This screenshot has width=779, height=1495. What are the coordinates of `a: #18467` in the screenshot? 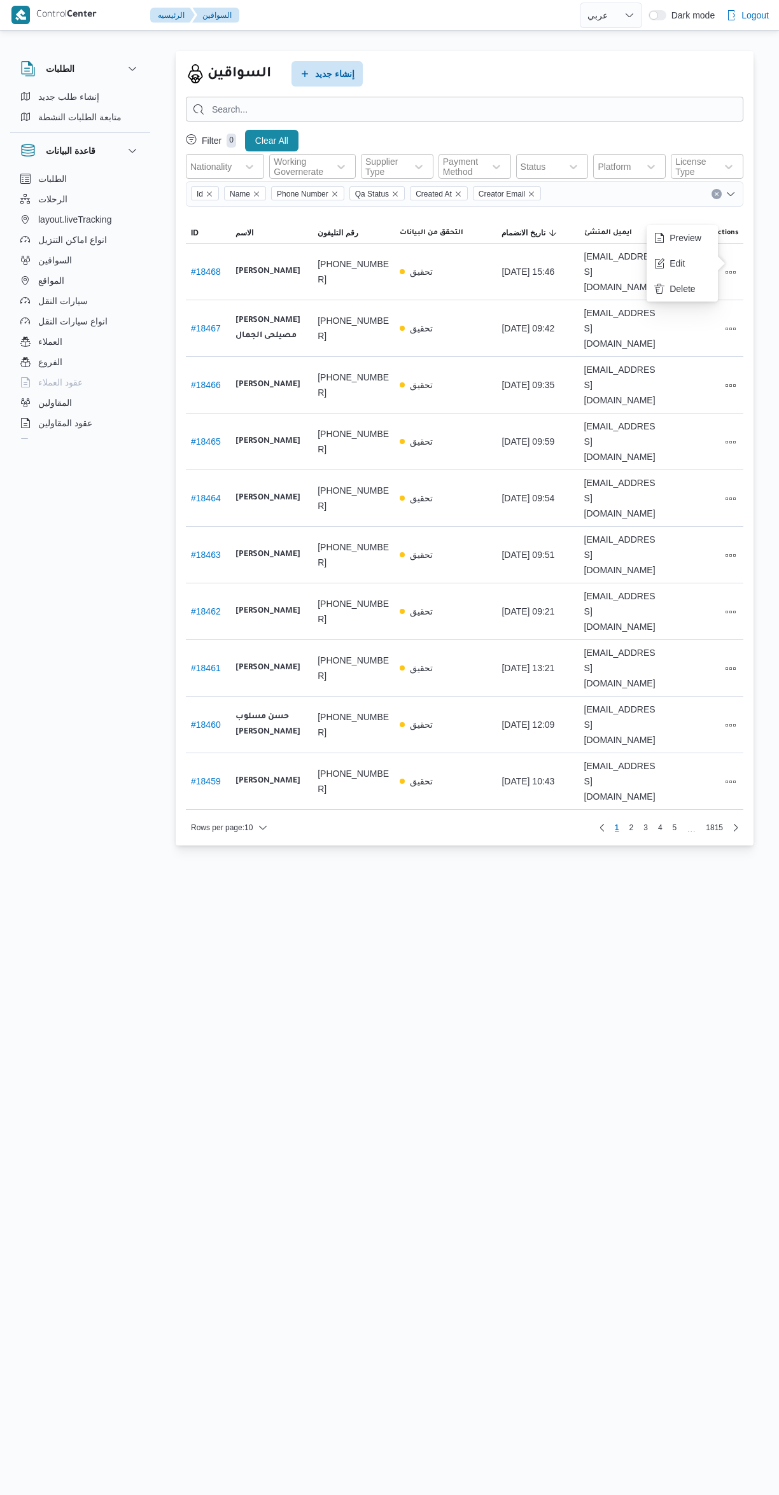 It's located at (205, 328).